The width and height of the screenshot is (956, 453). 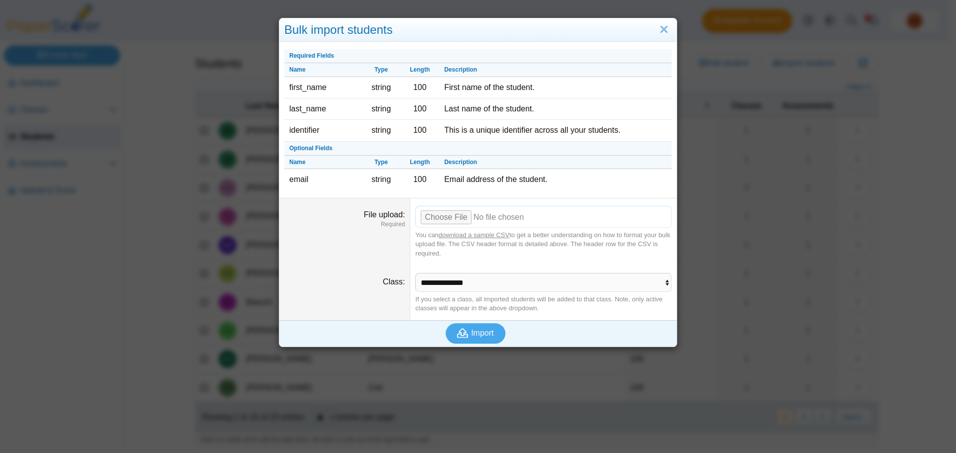 What do you see at coordinates (474, 235) in the screenshot?
I see `a: download a sample CSV` at bounding box center [474, 235].